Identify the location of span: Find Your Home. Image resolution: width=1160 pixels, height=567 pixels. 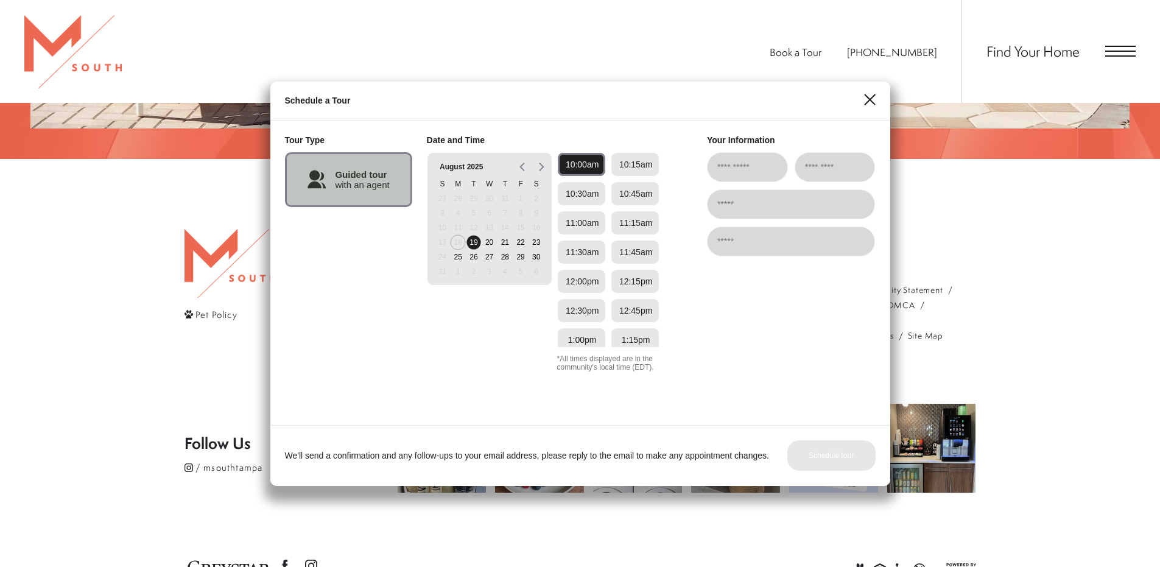
(1033, 51).